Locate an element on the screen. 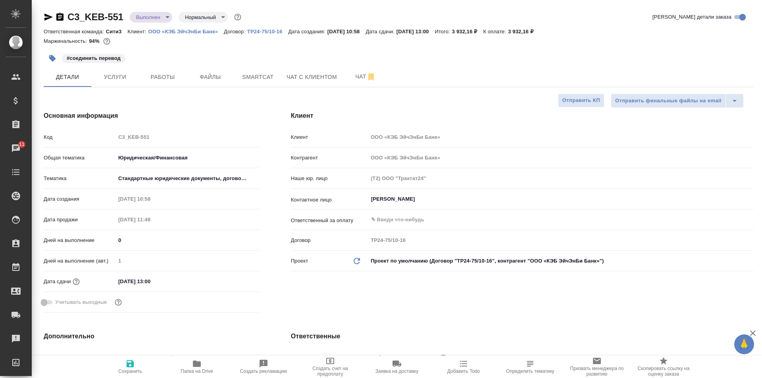  button: Если добавить услуги и заполнить их объемом, то дата рассчитается автоматически is located at coordinates (76, 282).